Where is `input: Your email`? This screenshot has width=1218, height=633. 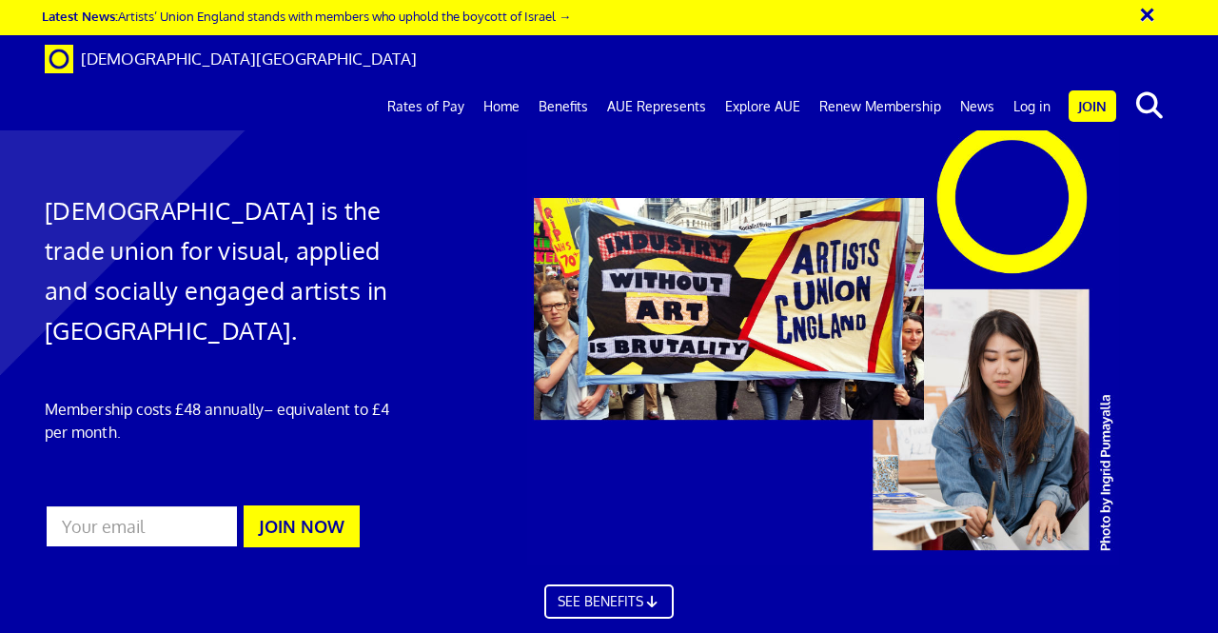 input: Your email is located at coordinates (142, 526).